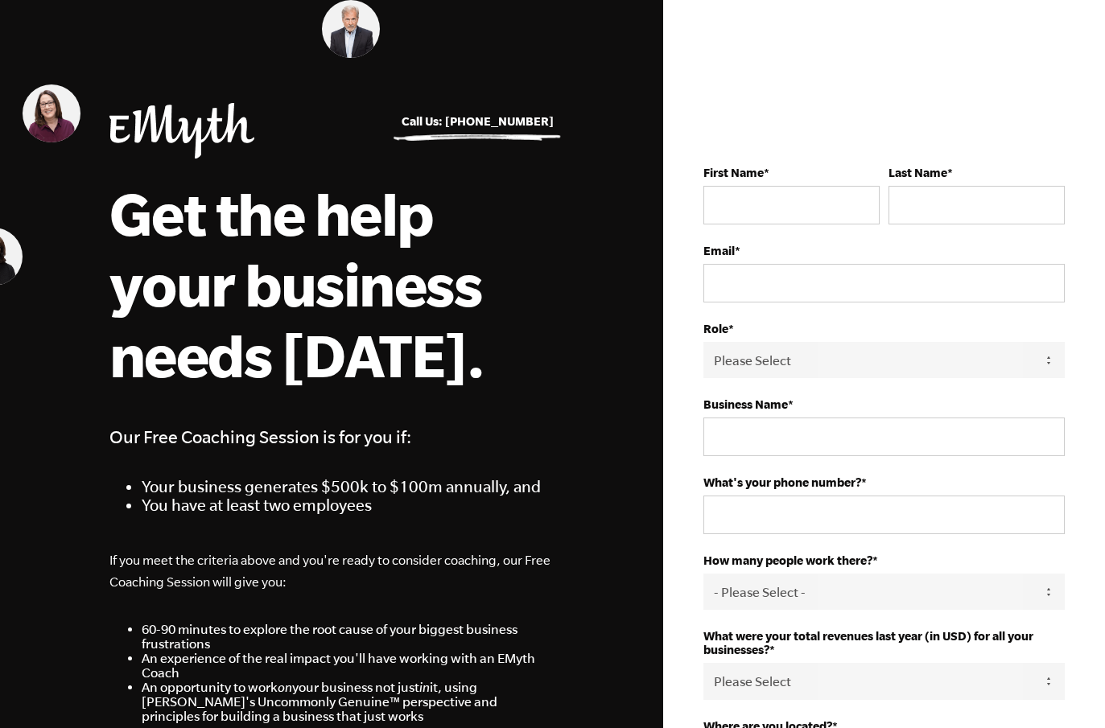 This screenshot has height=728, width=1105. What do you see at coordinates (782, 482) in the screenshot?
I see `strong: What's your phone number?` at bounding box center [782, 482].